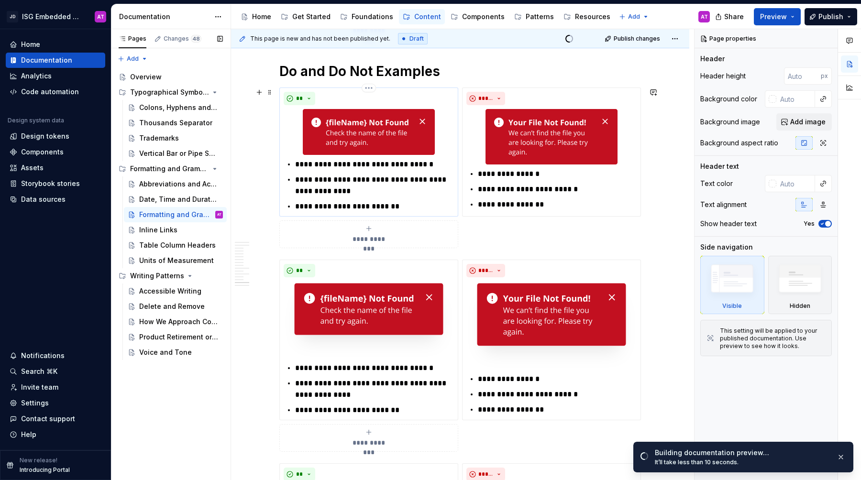 This screenshot has width=861, height=480. What do you see at coordinates (633, 39) in the screenshot?
I see `button: Publish changes` at bounding box center [633, 39].